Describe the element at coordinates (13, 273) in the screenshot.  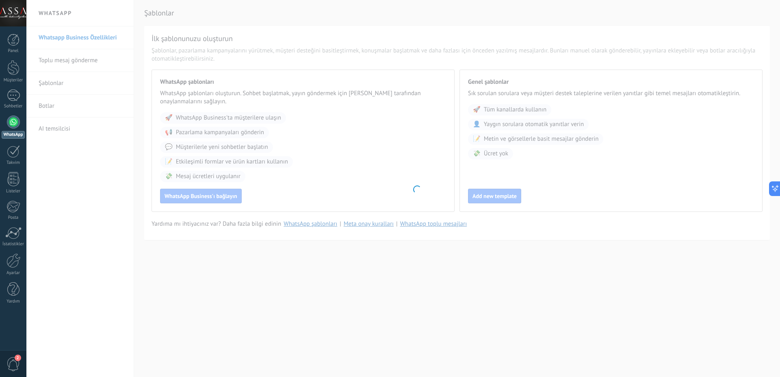
I see `div: Ayarlar` at that location.